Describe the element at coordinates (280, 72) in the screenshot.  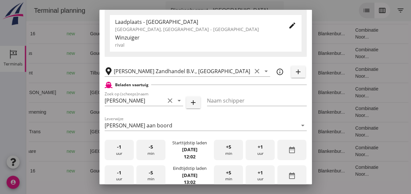
I see `i: info_outline` at that location.